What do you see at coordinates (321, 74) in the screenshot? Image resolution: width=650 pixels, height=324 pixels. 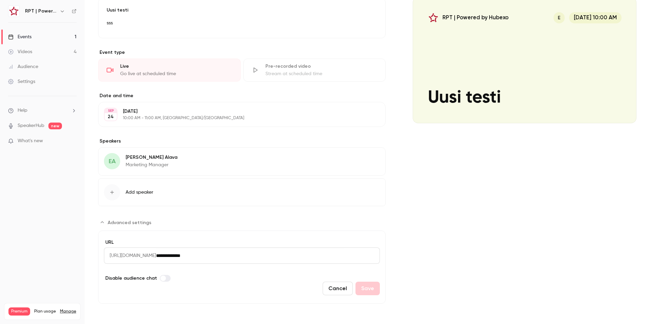 I see `div: Stream at scheduled time` at bounding box center [321, 74].